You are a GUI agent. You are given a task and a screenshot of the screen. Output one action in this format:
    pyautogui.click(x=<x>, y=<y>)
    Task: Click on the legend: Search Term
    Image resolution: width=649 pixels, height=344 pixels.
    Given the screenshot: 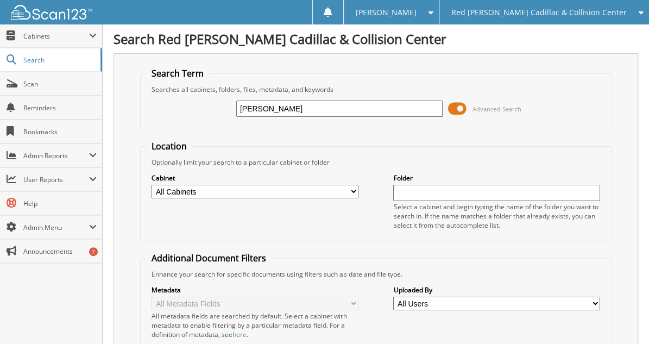 What is the action you would take?
    pyautogui.click(x=178, y=73)
    